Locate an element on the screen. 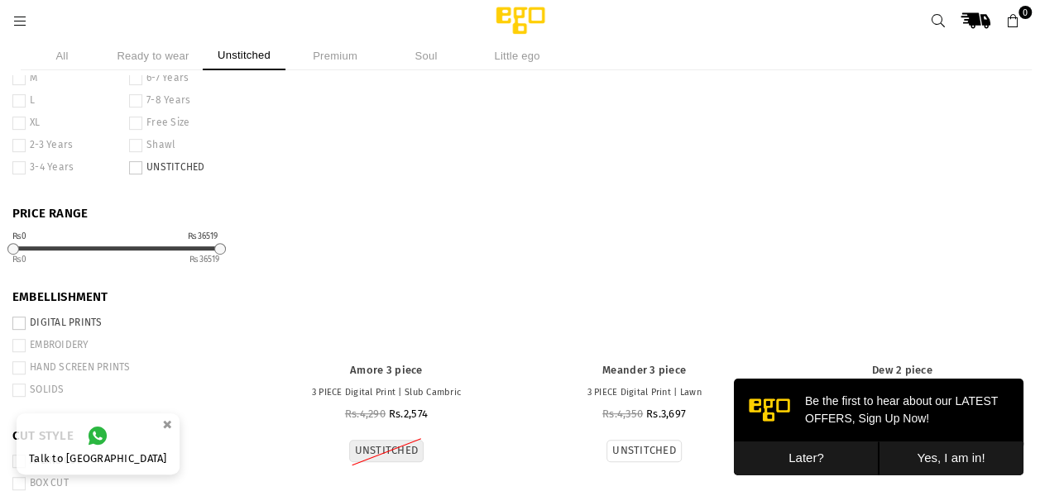 The height and width of the screenshot is (491, 1040). p: 3 PIECE Digital Print | Slub Cambric is located at coordinates (386, 393).